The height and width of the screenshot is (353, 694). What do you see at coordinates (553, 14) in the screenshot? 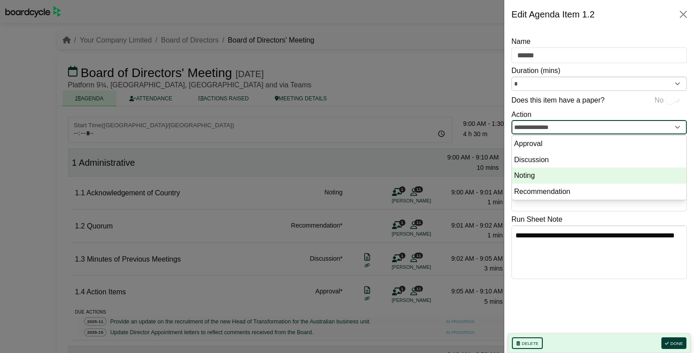
I see `div: Edit Agenda Item 1.2` at bounding box center [553, 14].